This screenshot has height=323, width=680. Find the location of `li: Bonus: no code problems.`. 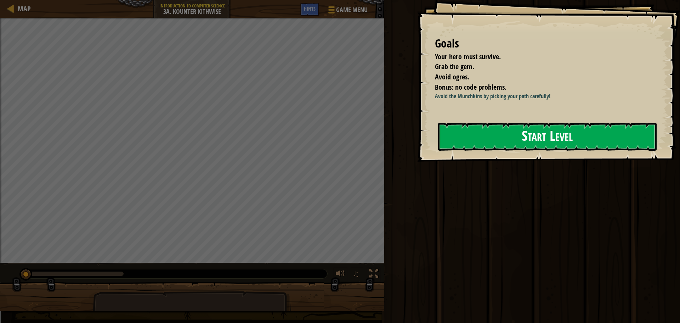

li: Bonus: no code problems. is located at coordinates (540, 87).